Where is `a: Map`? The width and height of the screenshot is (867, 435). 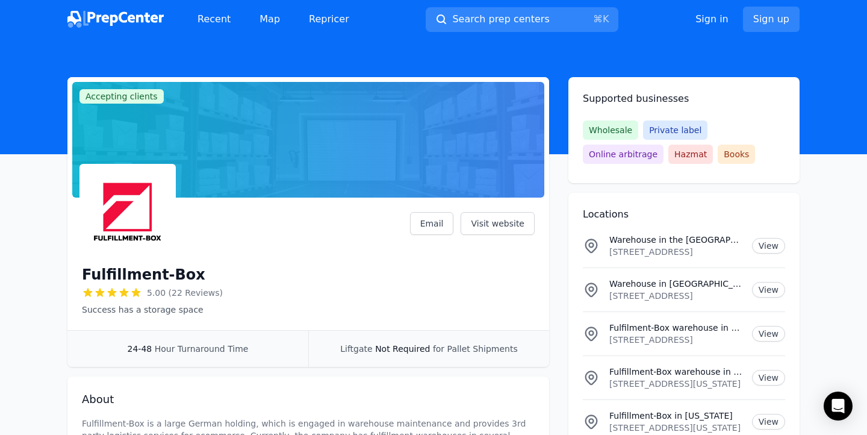 a: Map is located at coordinates (270, 19).